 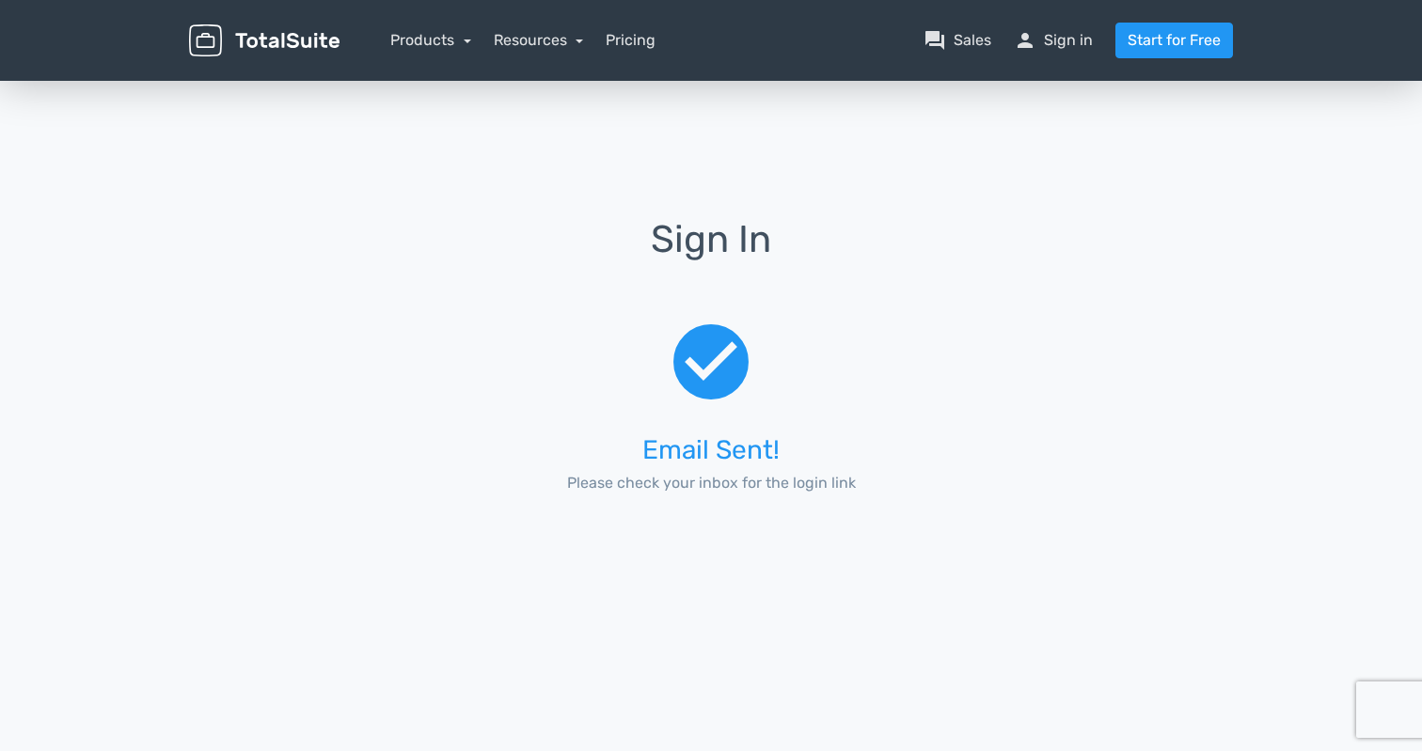 I want to click on a: Resources, so click(x=539, y=39).